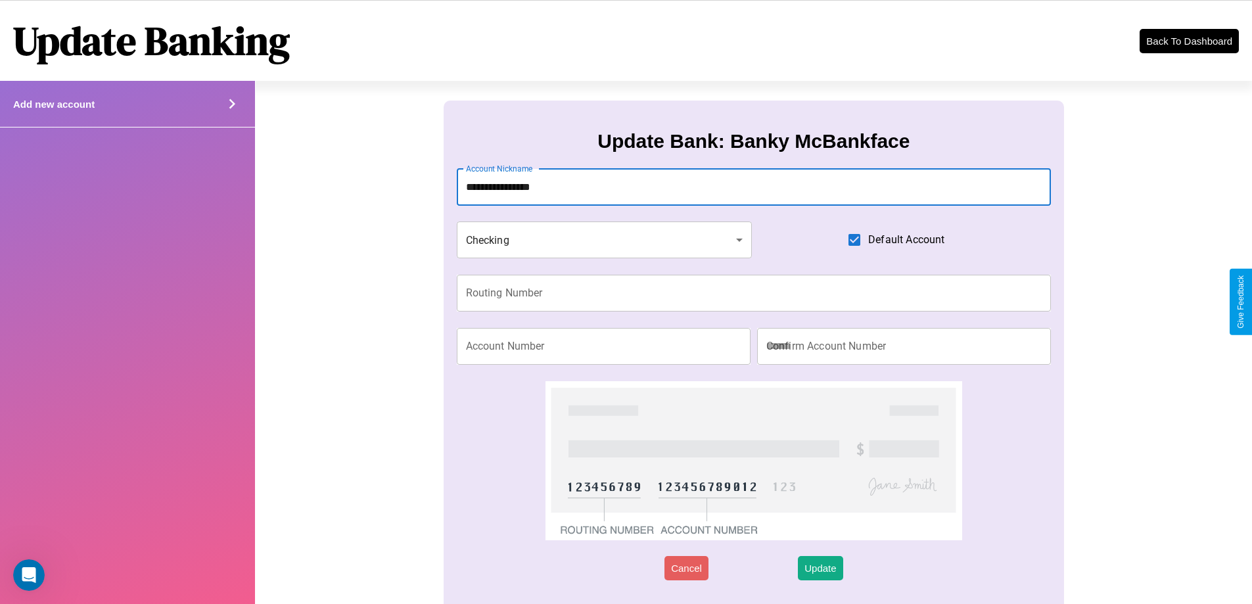  I want to click on div: Checking, so click(605, 240).